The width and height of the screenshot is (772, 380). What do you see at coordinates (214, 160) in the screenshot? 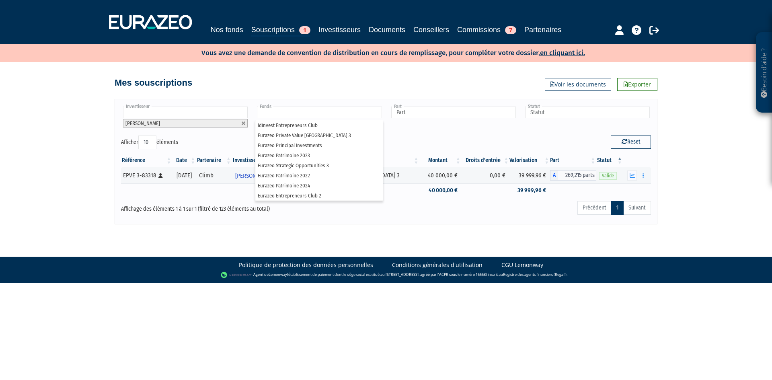
I see `th: Partenaire: activer pour trier la colonne par ordre croissant` at bounding box center [214, 160].